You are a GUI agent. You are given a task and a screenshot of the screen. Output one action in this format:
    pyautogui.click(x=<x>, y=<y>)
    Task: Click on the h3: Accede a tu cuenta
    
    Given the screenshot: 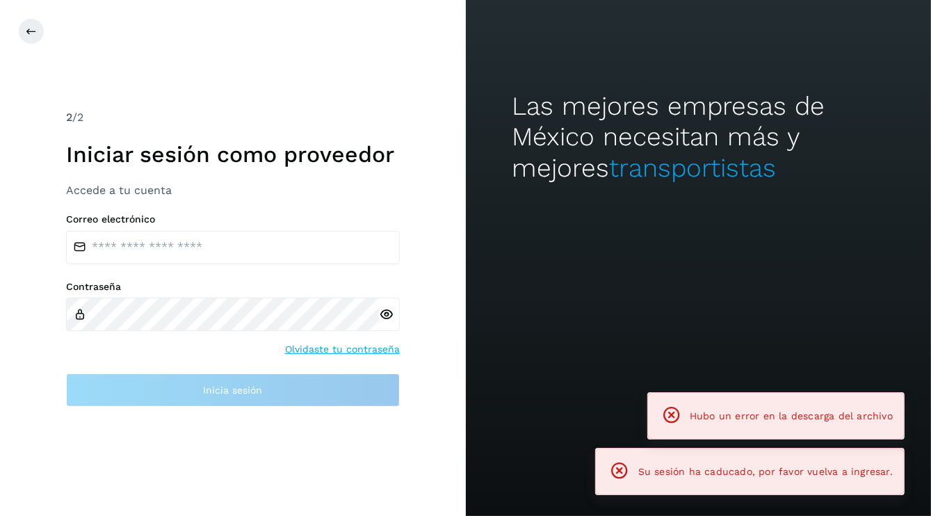 What is the action you would take?
    pyautogui.click(x=233, y=190)
    